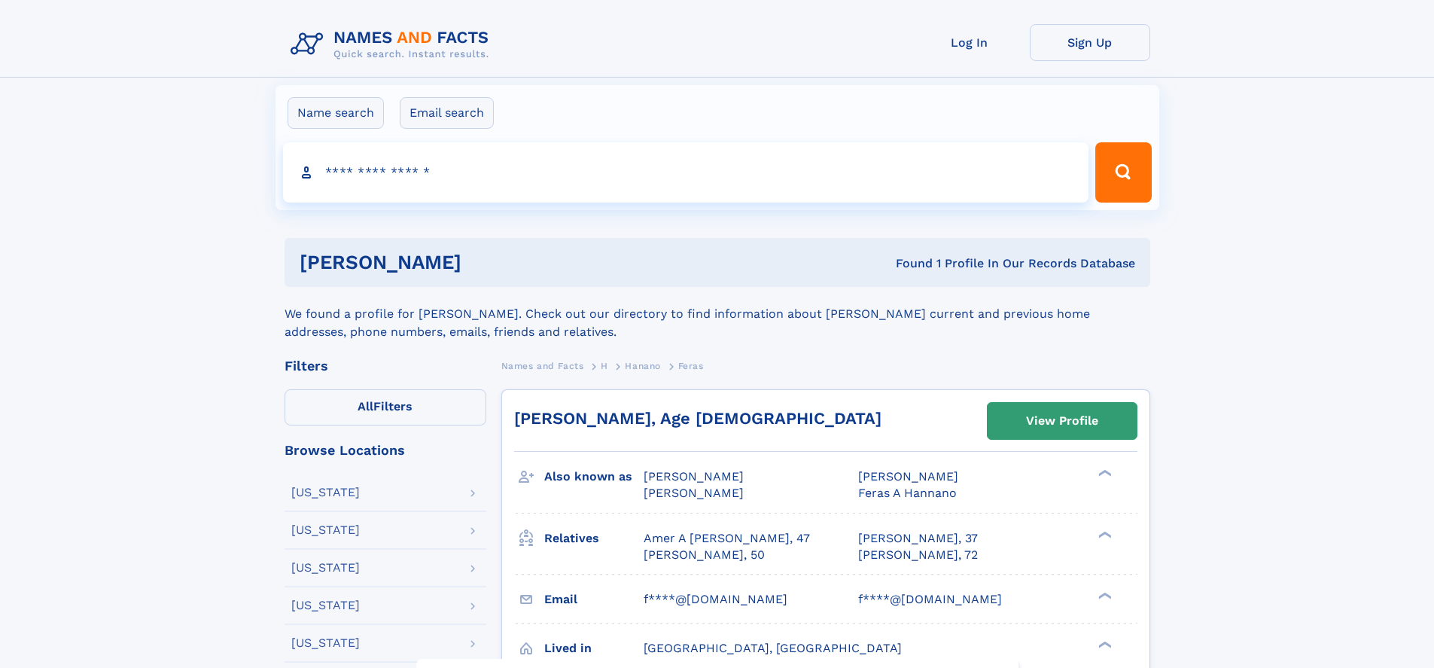  I want to click on img: Logo Names and Facts, so click(393, 44).